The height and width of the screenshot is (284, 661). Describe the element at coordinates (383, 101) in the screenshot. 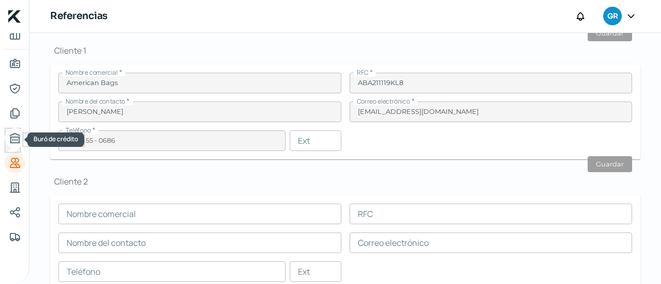

I see `span: Correo electrónico` at that location.